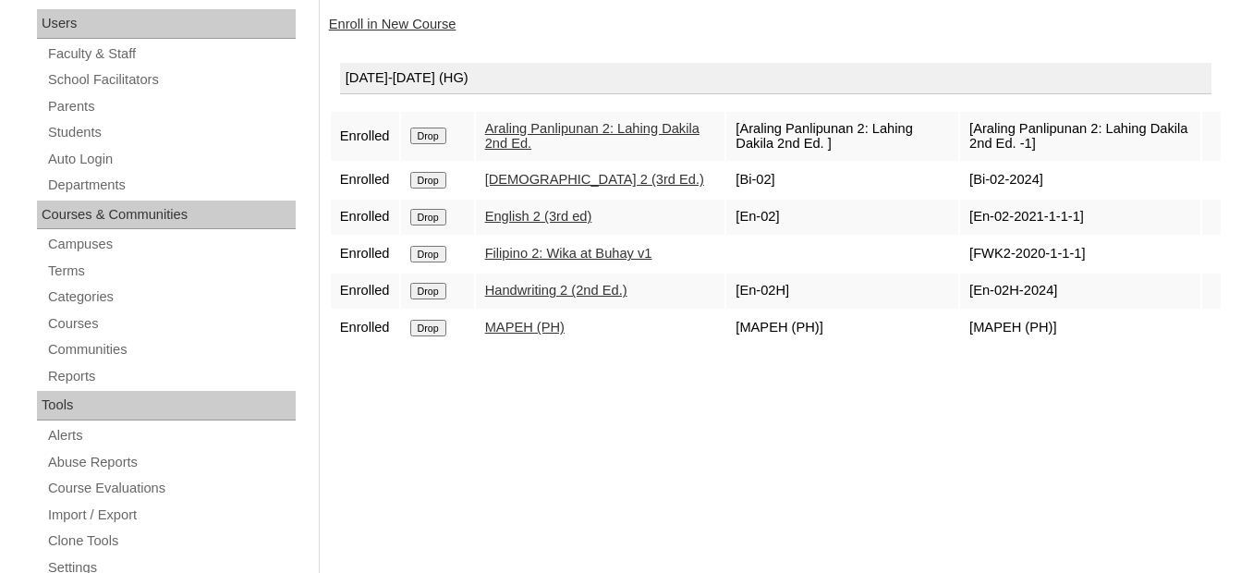  Describe the element at coordinates (171, 159) in the screenshot. I see `a: Auto Login` at that location.